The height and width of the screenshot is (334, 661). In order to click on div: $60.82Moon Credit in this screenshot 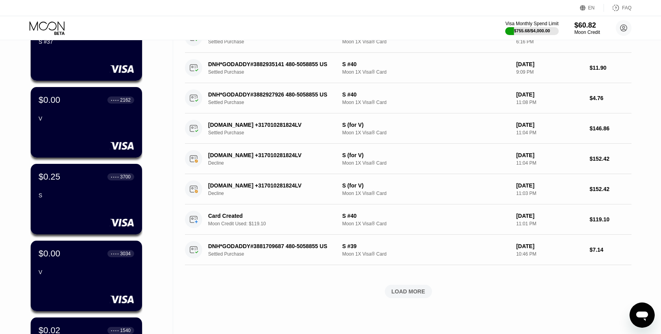, I will do `click(587, 28)`.